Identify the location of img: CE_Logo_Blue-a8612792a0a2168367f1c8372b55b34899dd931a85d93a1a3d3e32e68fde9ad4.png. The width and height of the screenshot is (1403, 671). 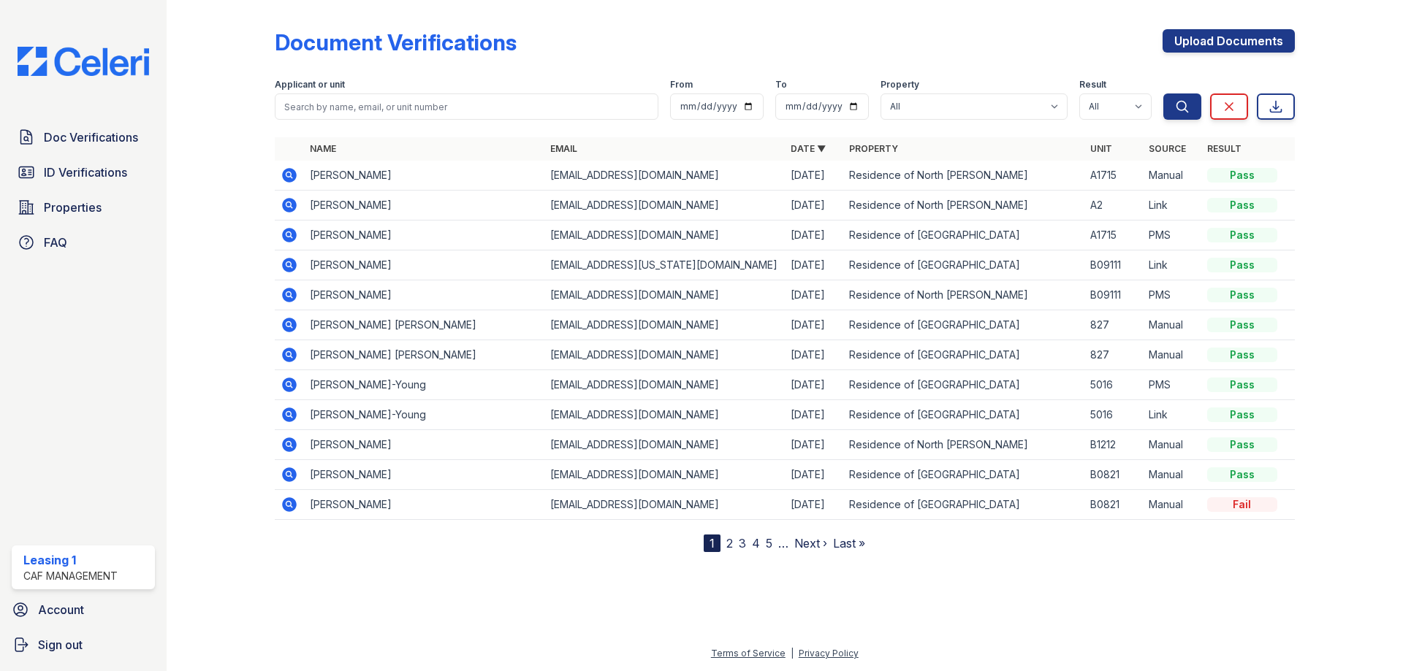
(83, 61).